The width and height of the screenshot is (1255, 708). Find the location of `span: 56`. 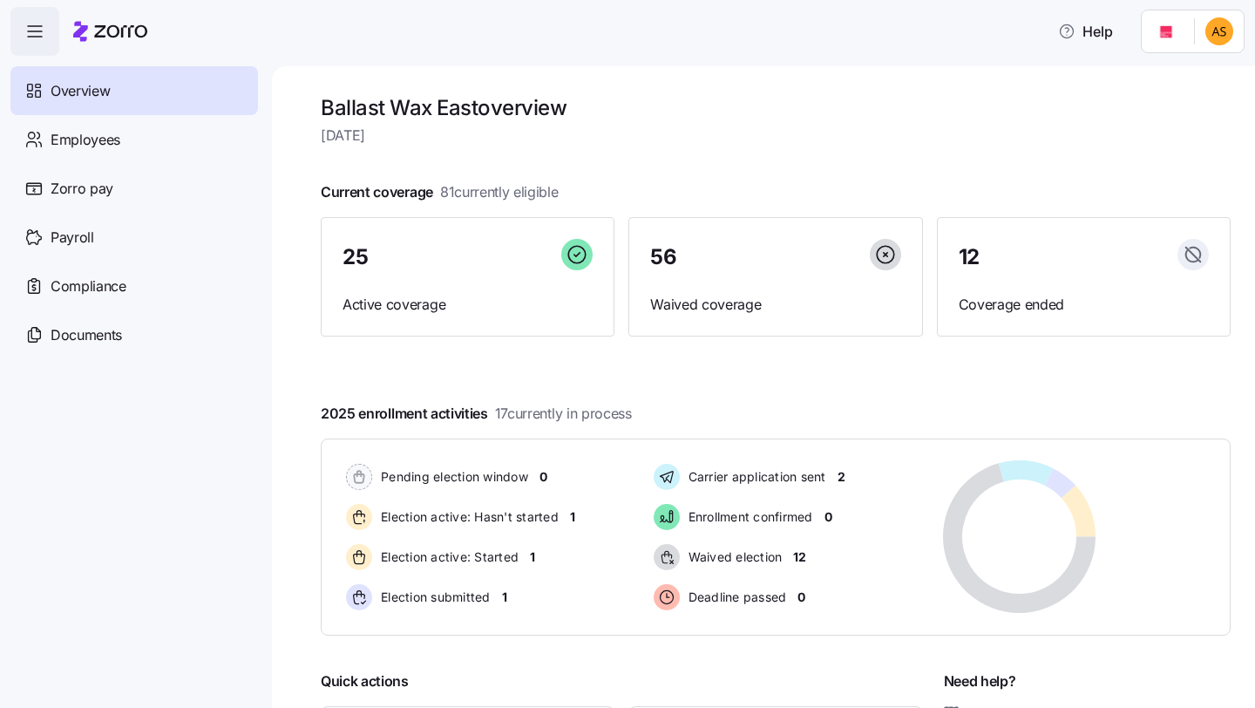

span: 56 is located at coordinates (663, 257).